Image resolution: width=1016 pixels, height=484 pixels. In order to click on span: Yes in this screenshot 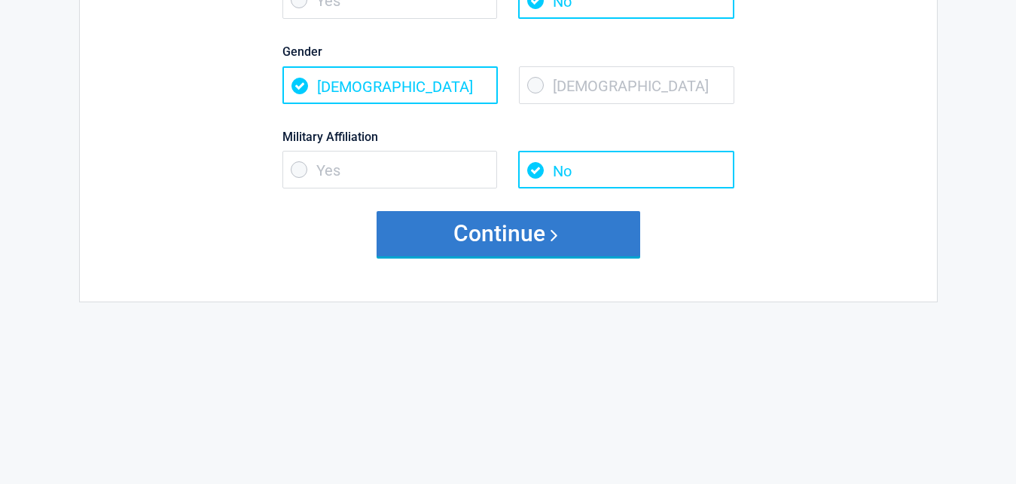, I will do `click(390, 169)`.